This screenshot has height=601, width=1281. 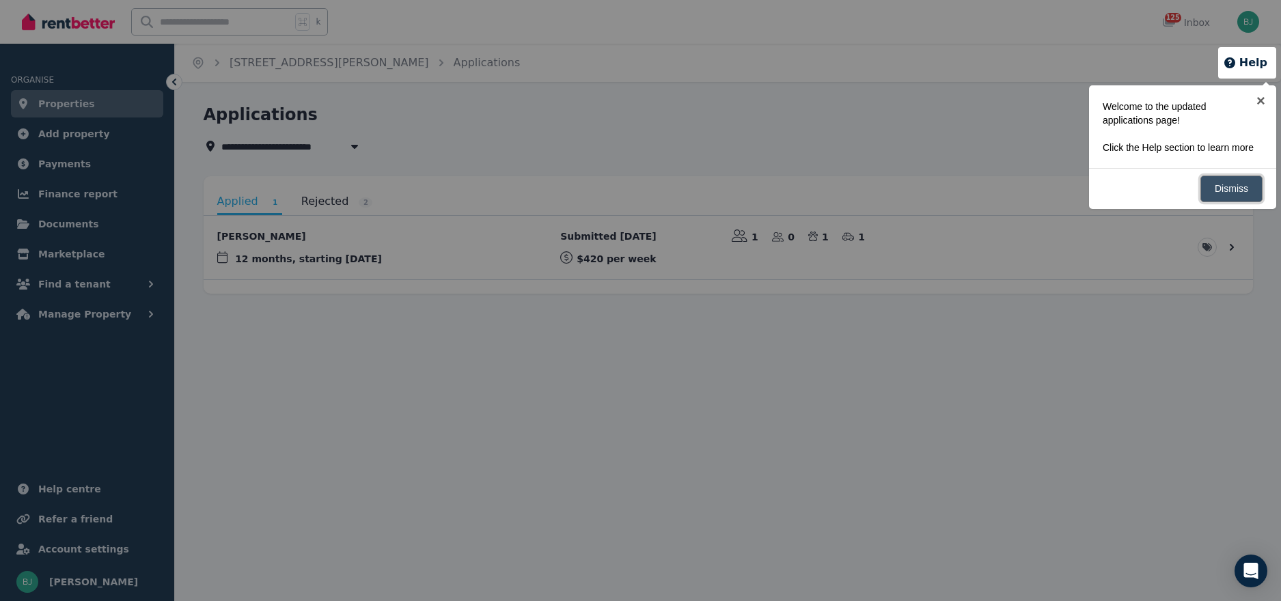 What do you see at coordinates (1251, 571) in the screenshot?
I see `div: Open Intercom Messenger` at bounding box center [1251, 571].